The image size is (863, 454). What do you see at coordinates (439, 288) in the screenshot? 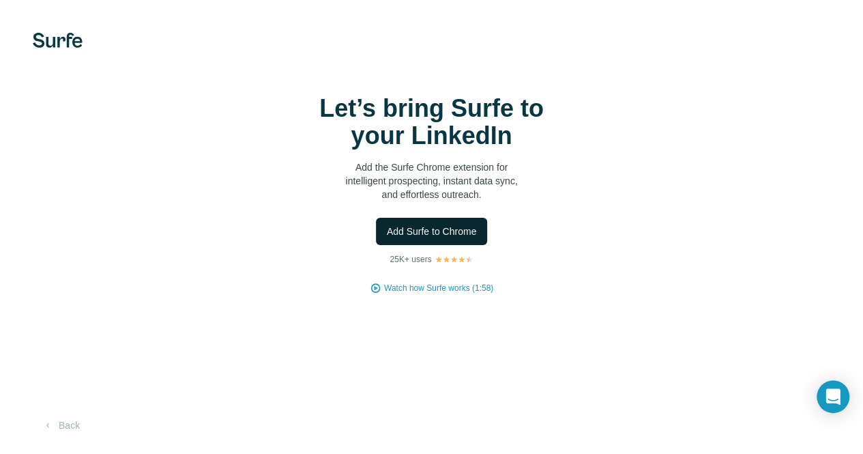
I see `span: Watch how Surfe works (1:58)` at bounding box center [439, 288].